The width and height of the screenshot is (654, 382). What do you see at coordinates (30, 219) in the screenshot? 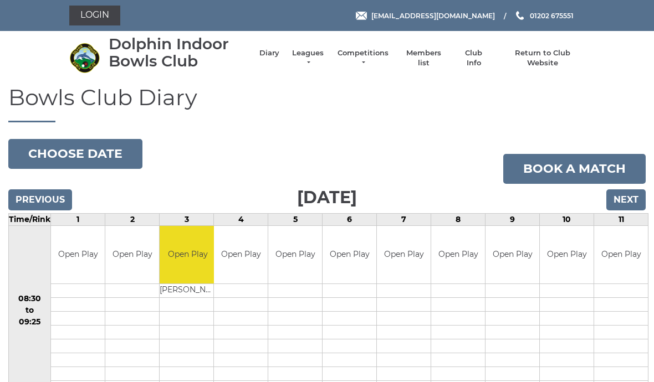
I see `td: Time/Rink` at bounding box center [30, 219].